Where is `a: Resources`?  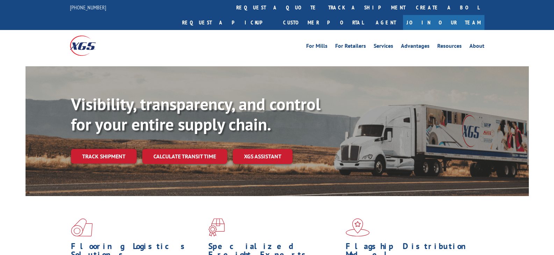
a: Resources is located at coordinates (449, 47).